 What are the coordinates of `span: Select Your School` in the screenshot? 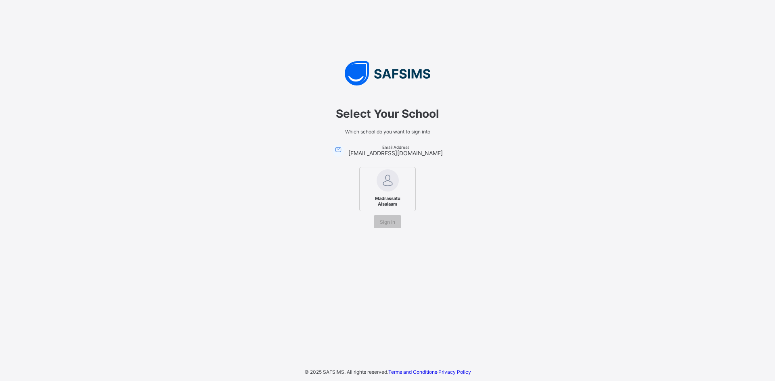 It's located at (387, 114).